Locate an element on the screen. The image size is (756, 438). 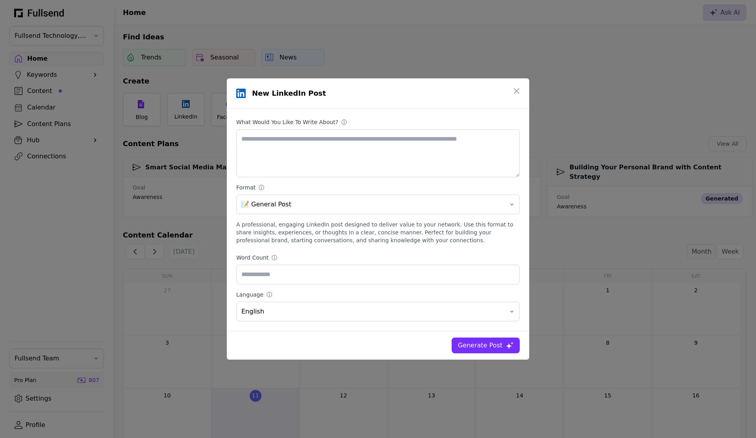
button: Generate Post is located at coordinates (486, 346).